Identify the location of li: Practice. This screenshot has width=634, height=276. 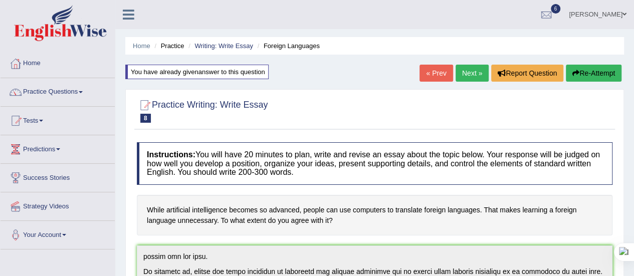
(168, 46).